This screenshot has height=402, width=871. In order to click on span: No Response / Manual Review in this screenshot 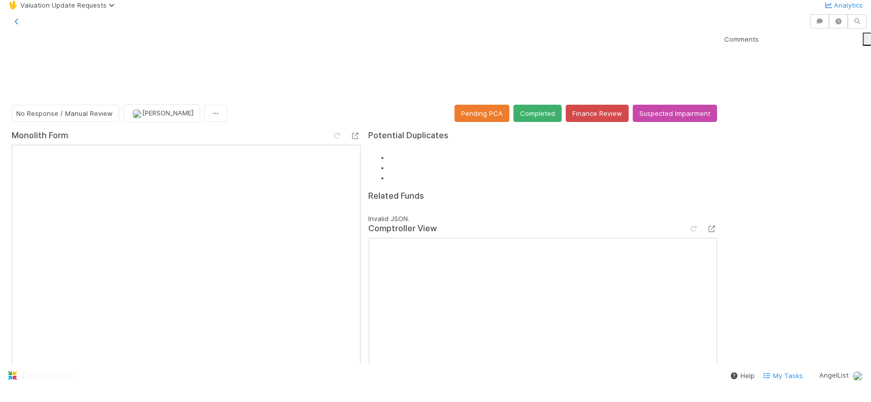, I will do `click(65, 113)`.